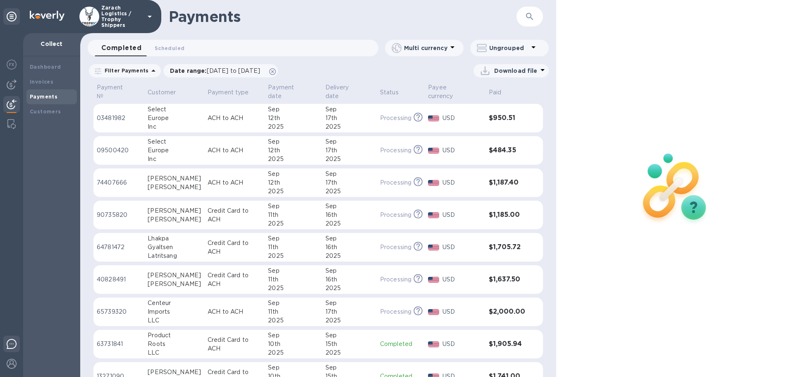 This screenshot has height=377, width=794. What do you see at coordinates (119, 311) in the screenshot?
I see `p: 65739320` at bounding box center [119, 311].